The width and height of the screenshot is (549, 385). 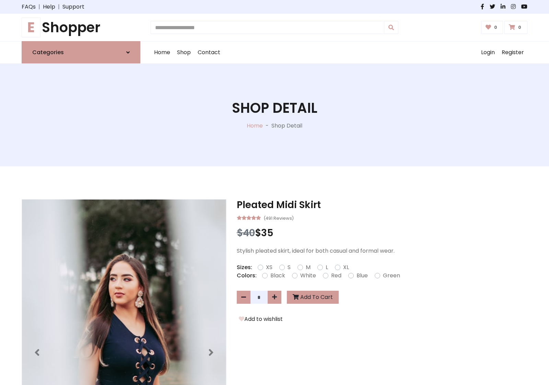 What do you see at coordinates (267, 233) in the screenshot?
I see `span: 35` at bounding box center [267, 233].